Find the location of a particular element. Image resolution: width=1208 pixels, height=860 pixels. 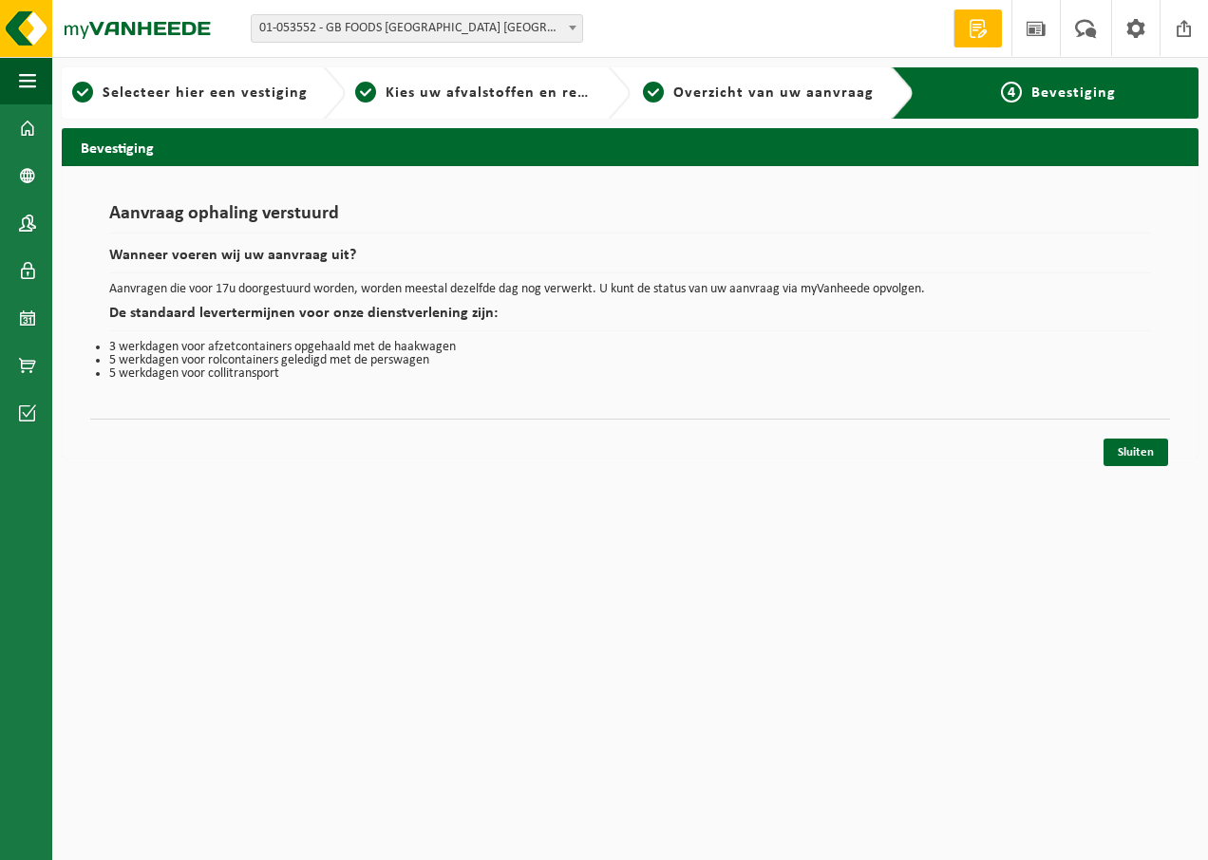

li: 5 werkdagen voor rolcontainers geledigd met de perswagen is located at coordinates (629, 361).